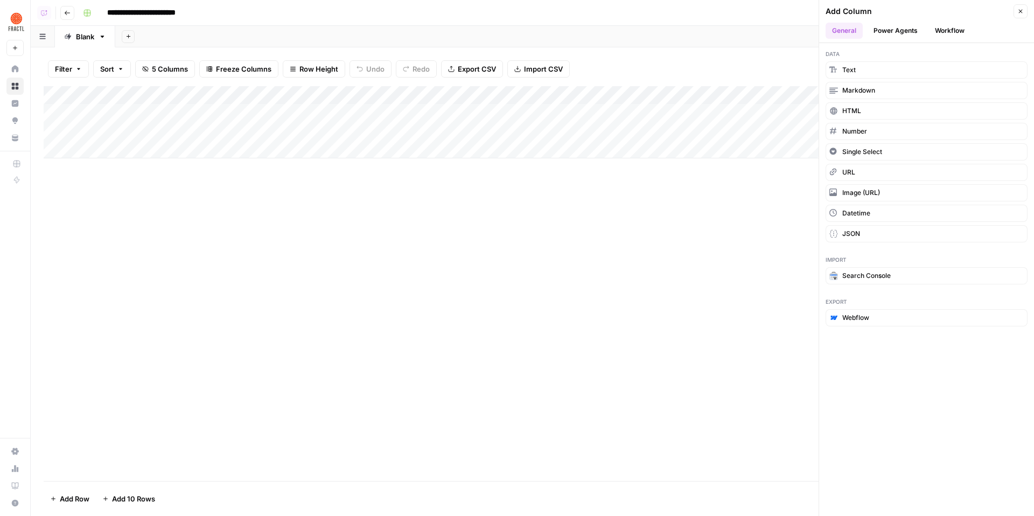 Image resolution: width=1034 pixels, height=516 pixels. I want to click on span: Single Select, so click(862, 152).